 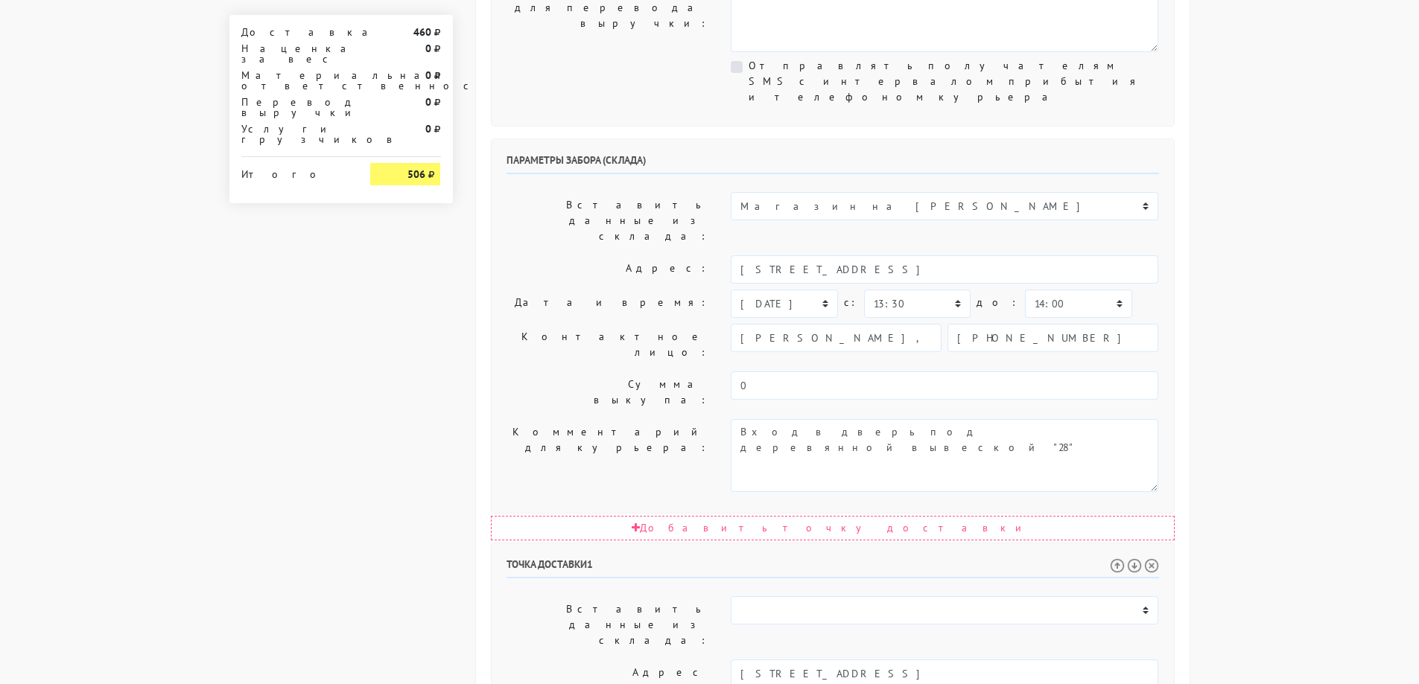 I want to click on input: Имя, so click(x=836, y=338).